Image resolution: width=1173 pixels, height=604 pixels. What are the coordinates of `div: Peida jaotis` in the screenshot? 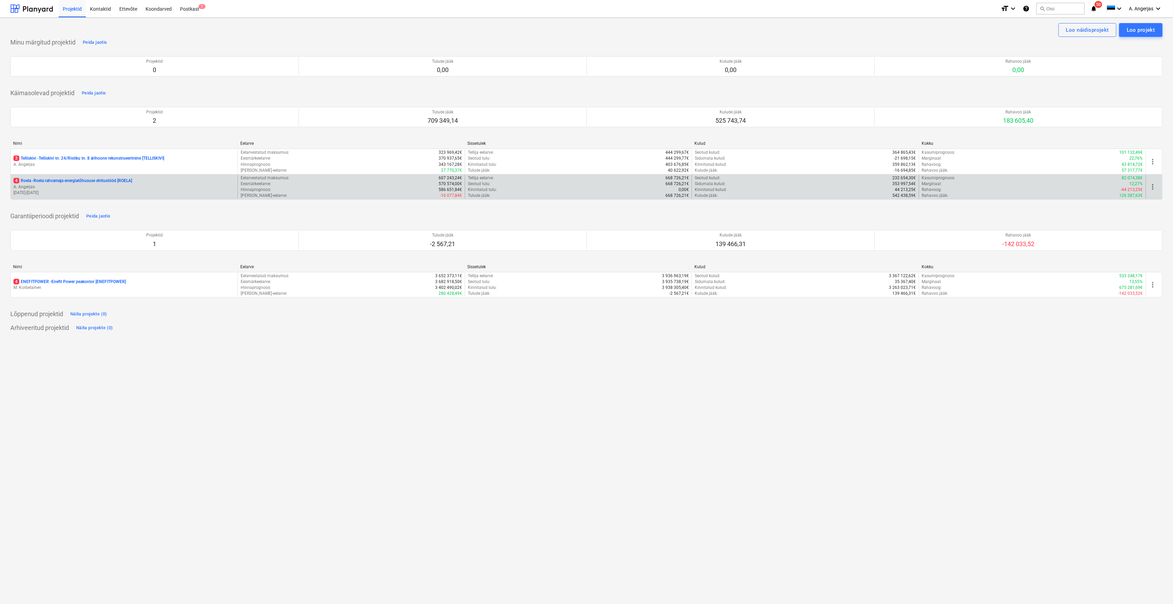 It's located at (95, 42).